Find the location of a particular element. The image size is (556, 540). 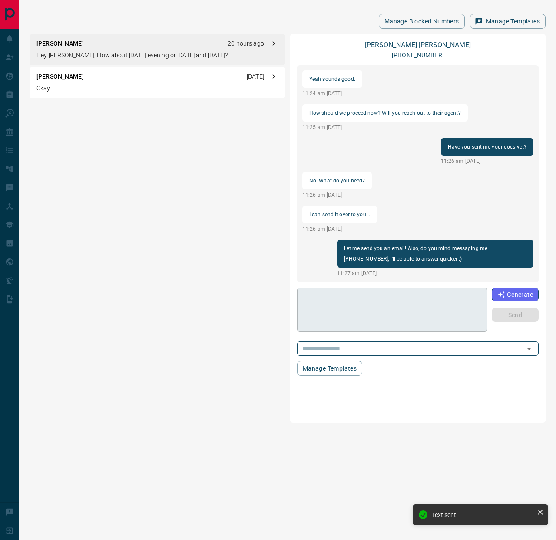

button: Open is located at coordinates (529, 349).